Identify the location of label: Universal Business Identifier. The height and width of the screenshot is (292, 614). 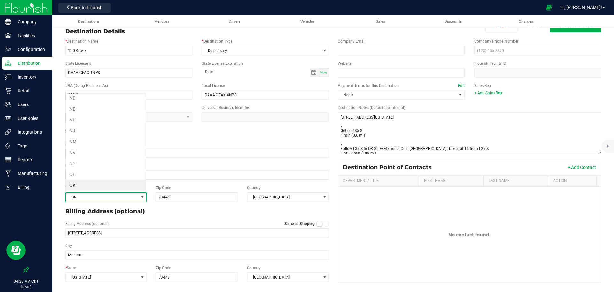
(226, 108).